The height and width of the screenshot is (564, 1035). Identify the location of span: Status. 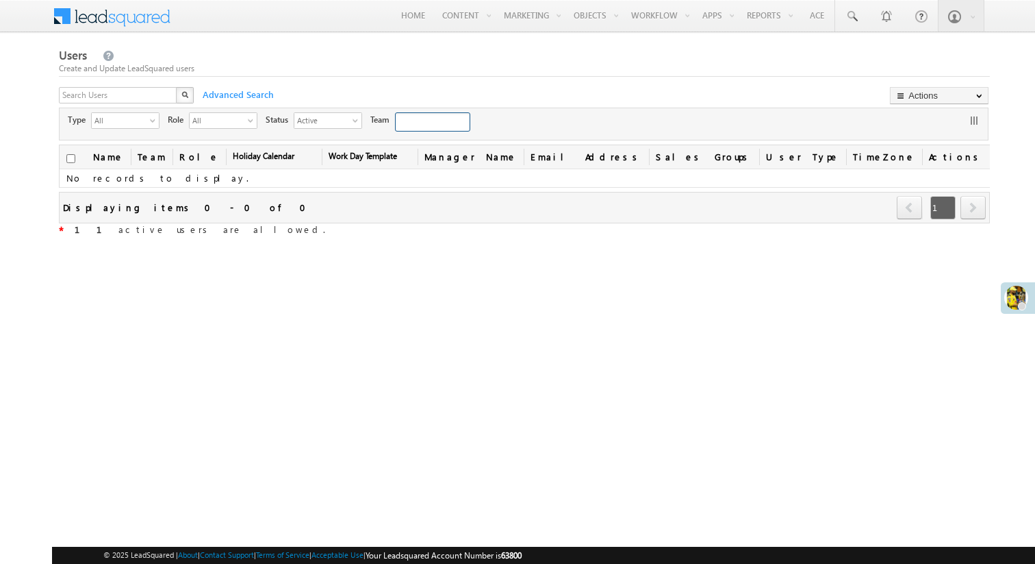
(279, 120).